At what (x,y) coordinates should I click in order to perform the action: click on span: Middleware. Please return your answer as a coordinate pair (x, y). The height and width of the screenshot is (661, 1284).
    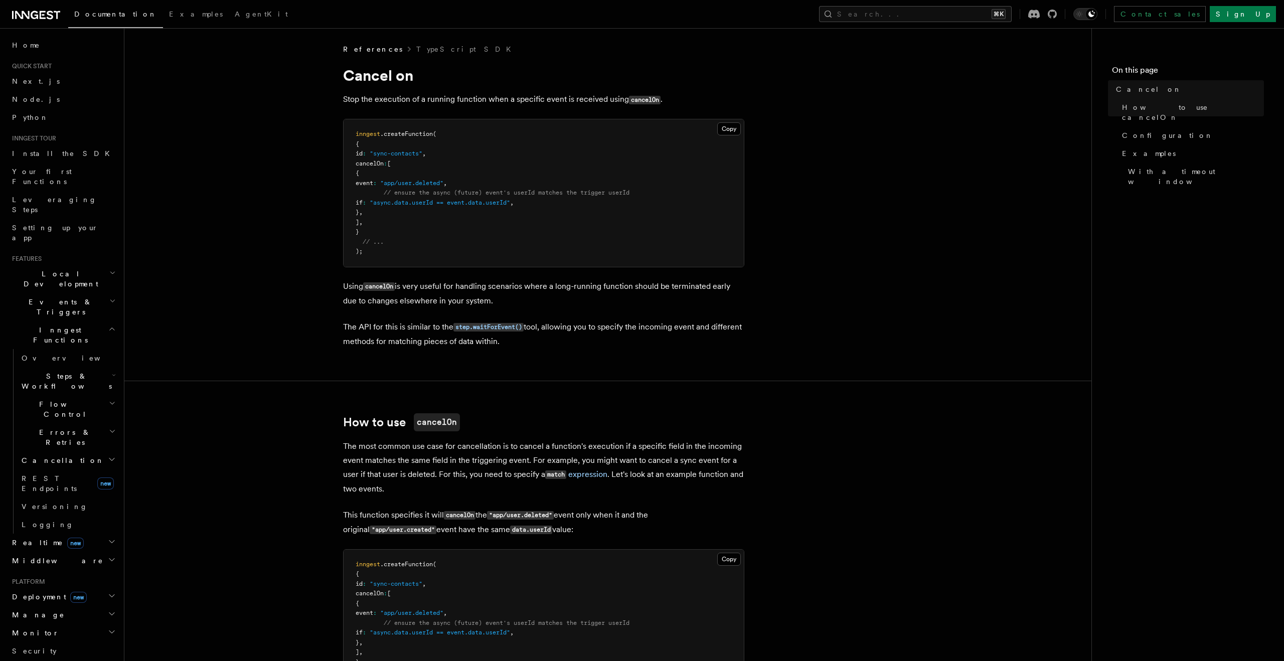
    Looking at the image, I should click on (56, 561).